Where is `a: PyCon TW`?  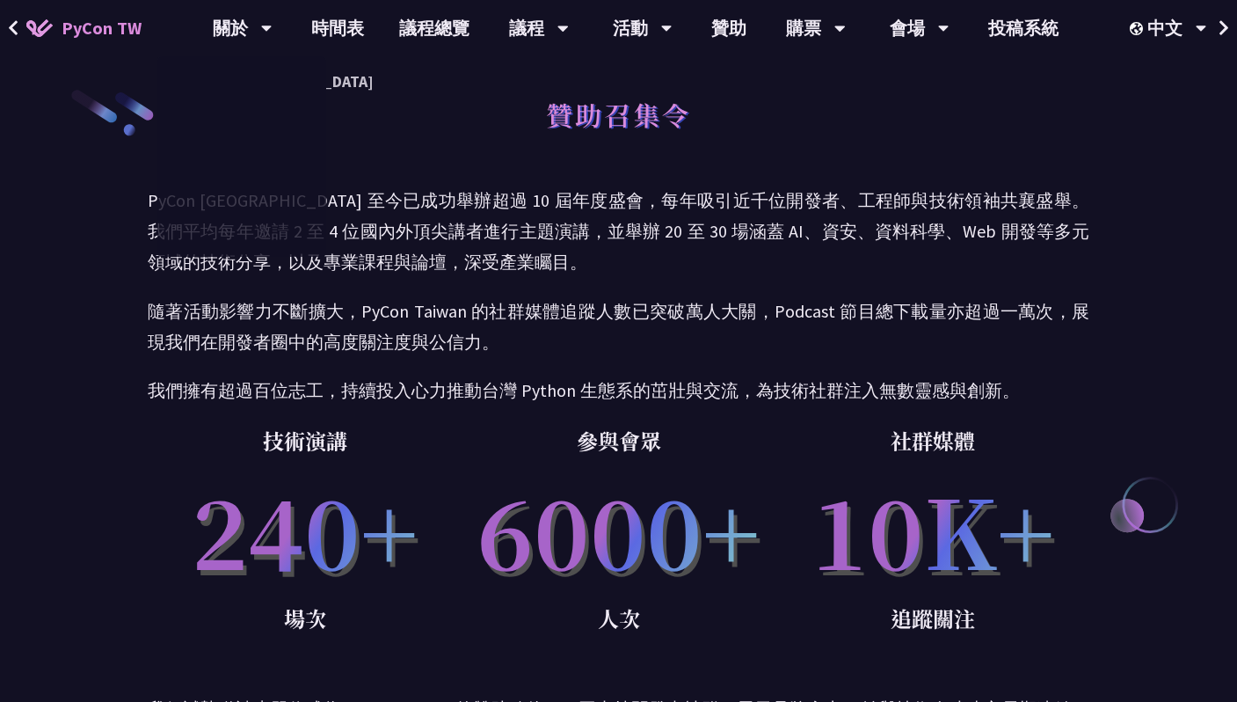
a: PyCon TW is located at coordinates (84, 28).